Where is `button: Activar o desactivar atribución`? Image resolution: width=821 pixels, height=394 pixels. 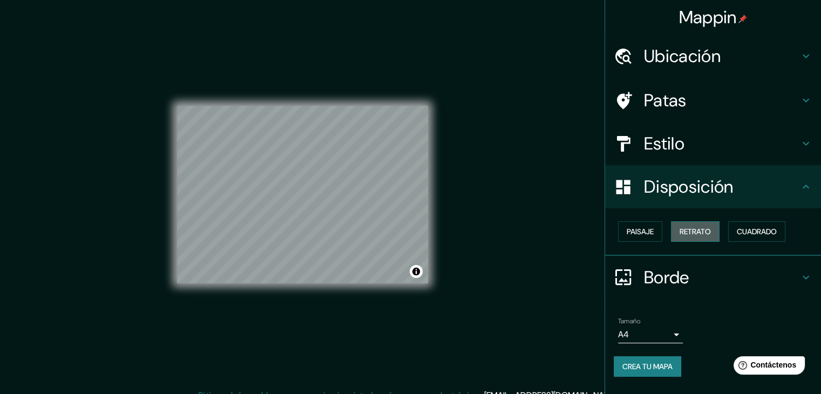 button: Activar o desactivar atribución is located at coordinates (416, 271).